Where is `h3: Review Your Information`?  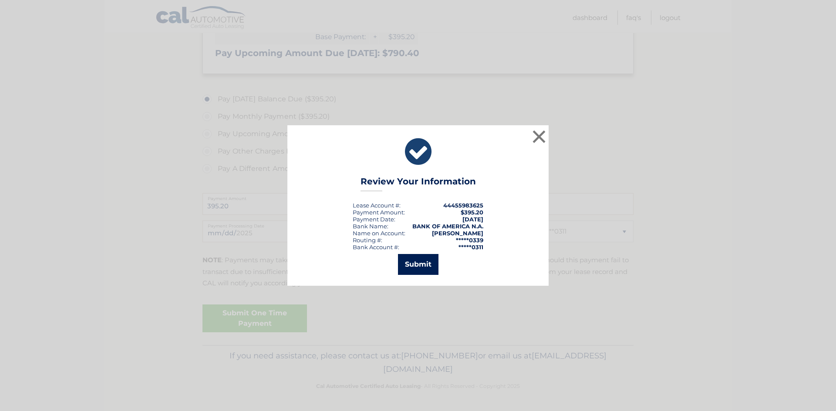
h3: Review Your Information is located at coordinates (418, 184).